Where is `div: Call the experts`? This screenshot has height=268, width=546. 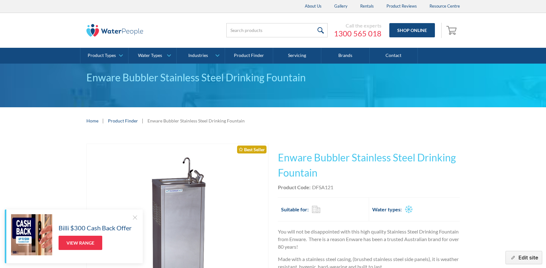
div: Call the experts is located at coordinates (358, 26).